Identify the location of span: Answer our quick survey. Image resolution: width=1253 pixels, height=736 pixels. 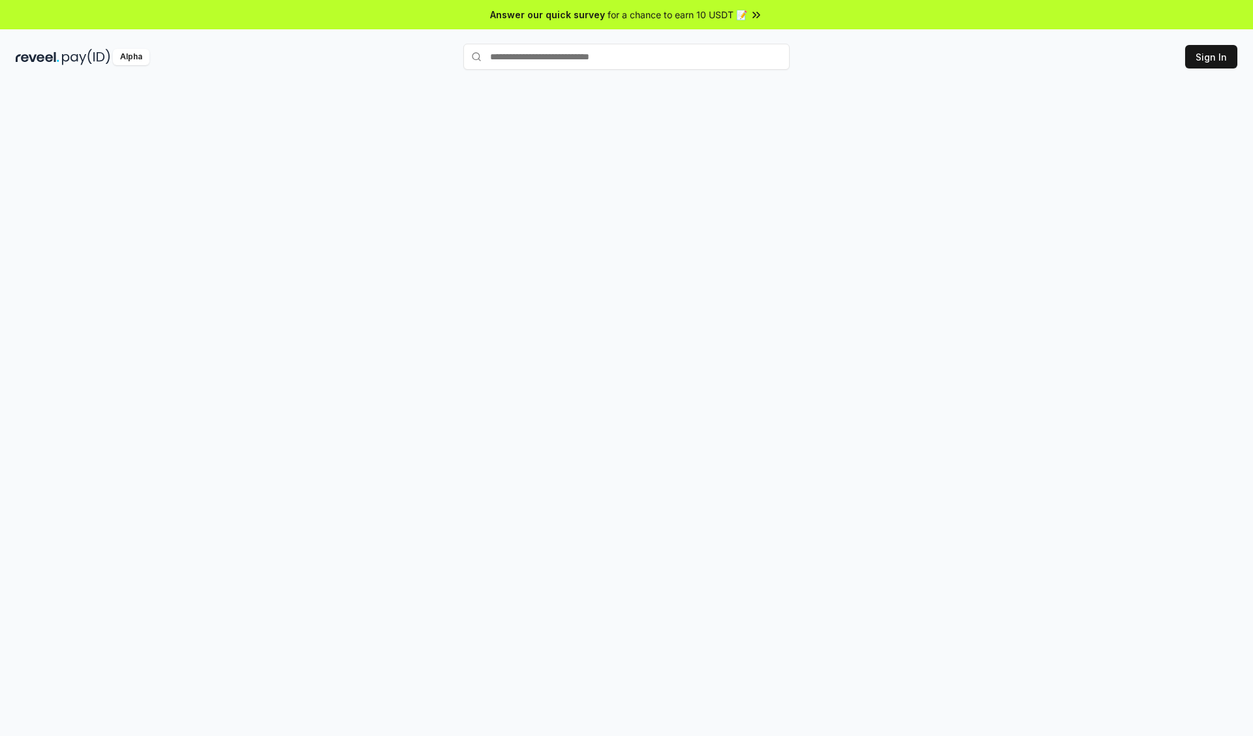
(547, 14).